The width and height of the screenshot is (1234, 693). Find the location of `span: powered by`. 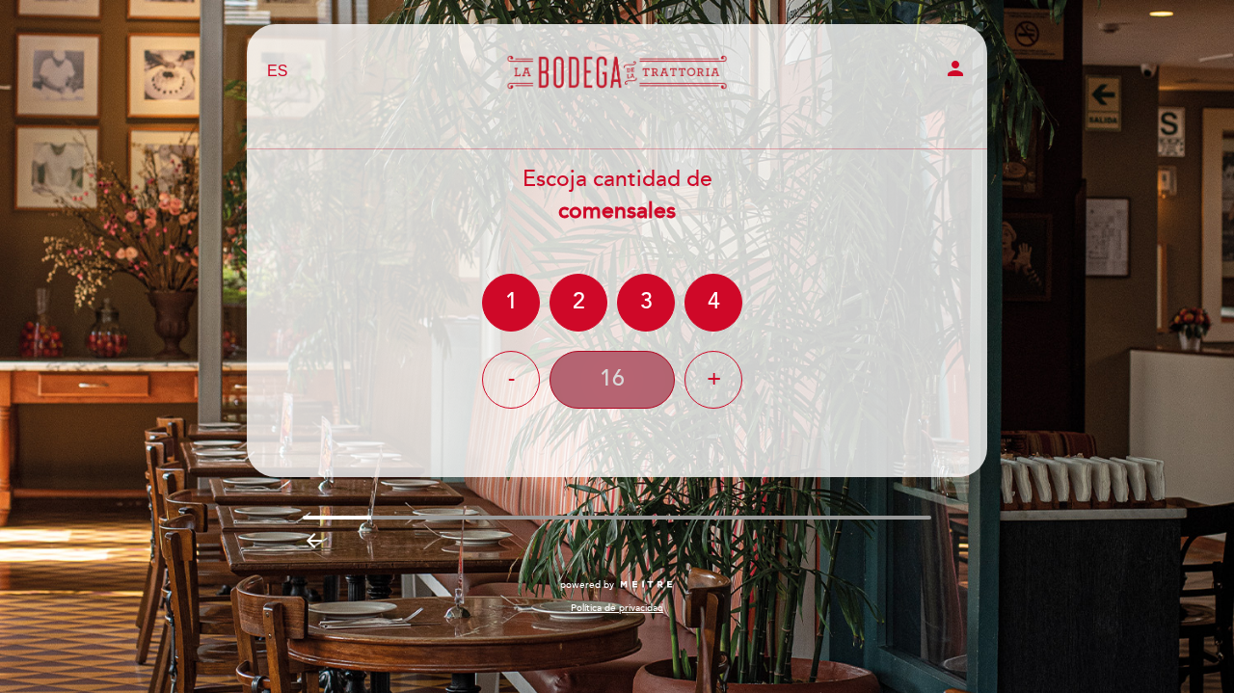

span: powered by is located at coordinates (587, 585).